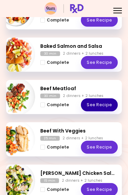 Image resolution: width=128 pixels, height=195 pixels. I want to click on button: Complete - Berry Chicken Salad, so click(55, 190).